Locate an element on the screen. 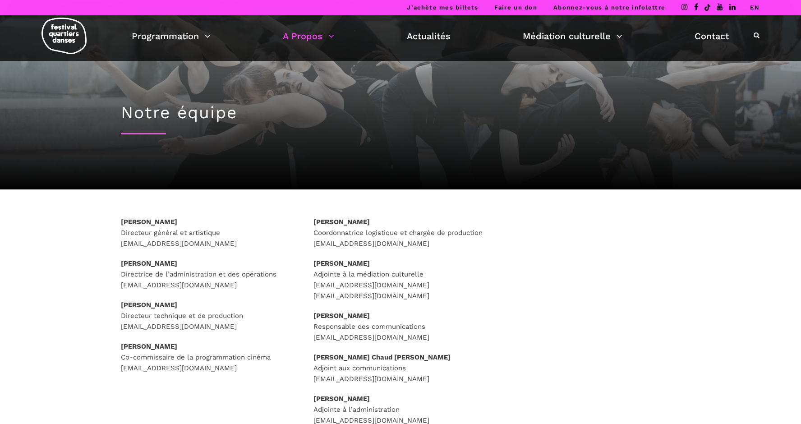 The image size is (801, 424). img: logo-fqd-med is located at coordinates (64, 36).